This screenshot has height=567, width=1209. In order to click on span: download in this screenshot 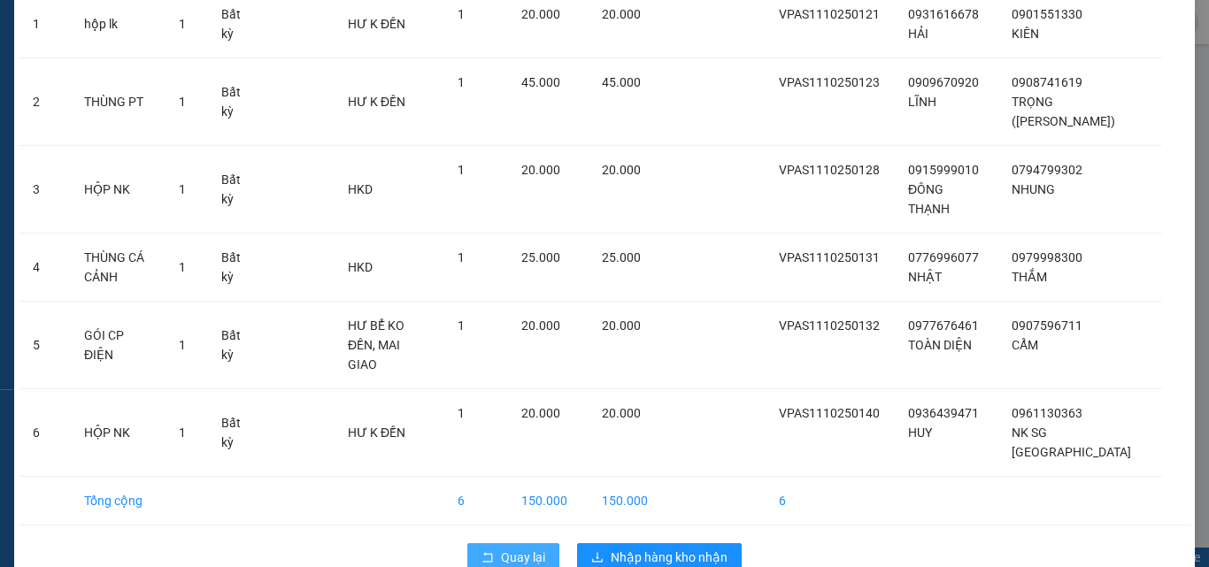, I will do `click(597, 558)`.